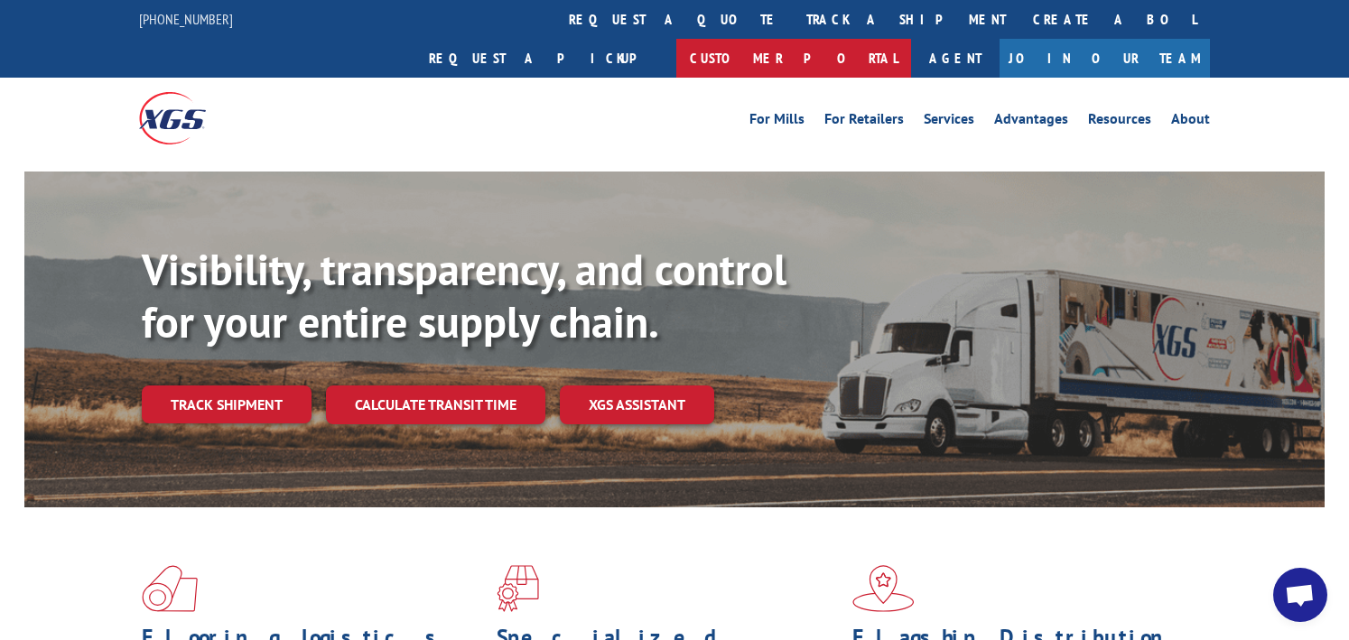 The height and width of the screenshot is (640, 1349). Describe the element at coordinates (1031, 122) in the screenshot. I see `a: Advantages` at that location.